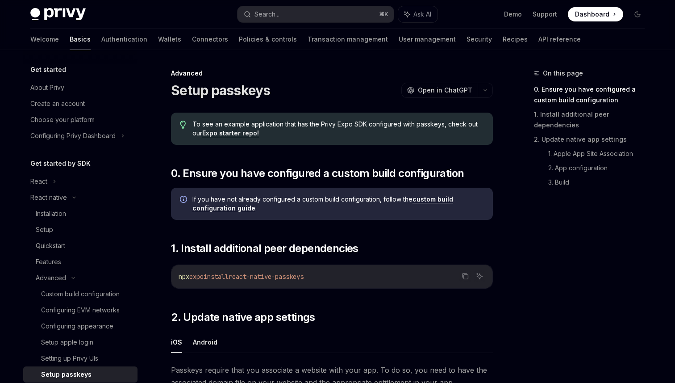  I want to click on a: Basics, so click(80, 39).